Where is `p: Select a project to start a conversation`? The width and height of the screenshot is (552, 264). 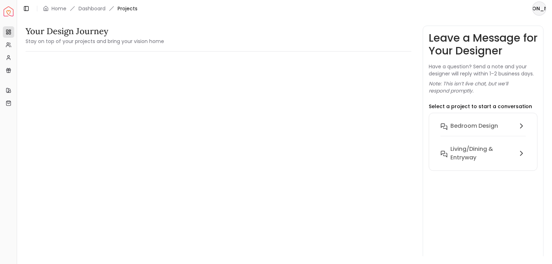
p: Select a project to start a conversation is located at coordinates (481, 106).